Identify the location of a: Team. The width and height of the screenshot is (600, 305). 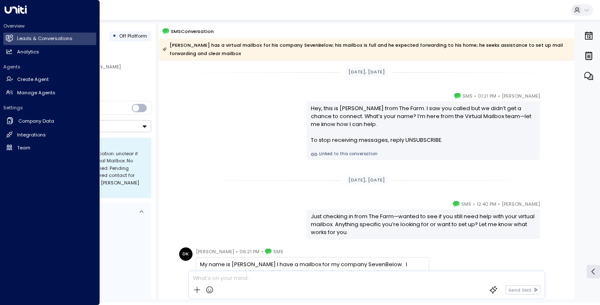
(50, 148).